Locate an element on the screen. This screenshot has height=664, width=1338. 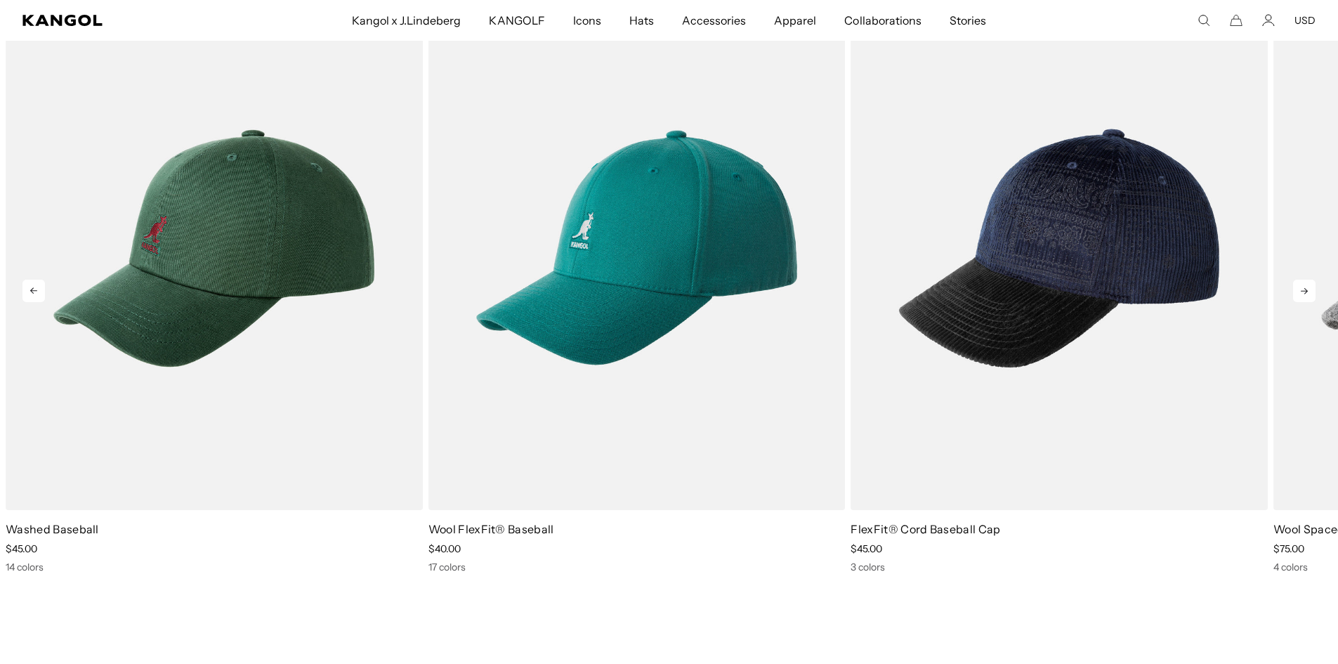
a: FlexFit® Cord Baseball Cap is located at coordinates (925, 529).